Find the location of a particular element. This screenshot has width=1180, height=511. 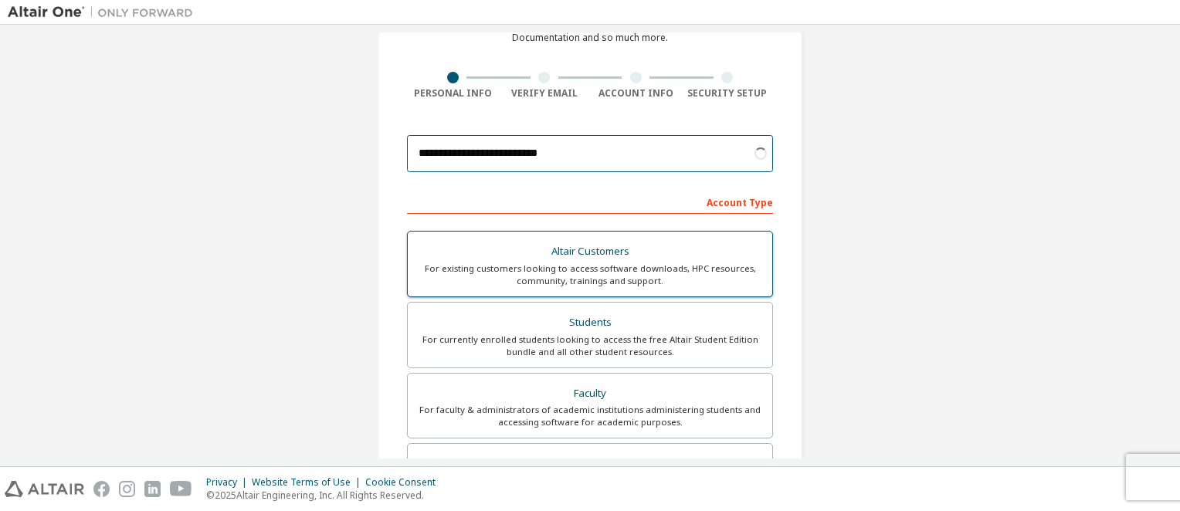

img: Altair One is located at coordinates (104, 12).